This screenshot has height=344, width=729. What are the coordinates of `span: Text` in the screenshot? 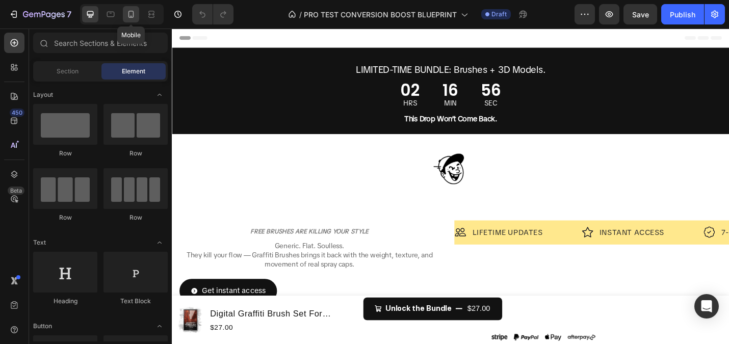 It's located at (39, 243).